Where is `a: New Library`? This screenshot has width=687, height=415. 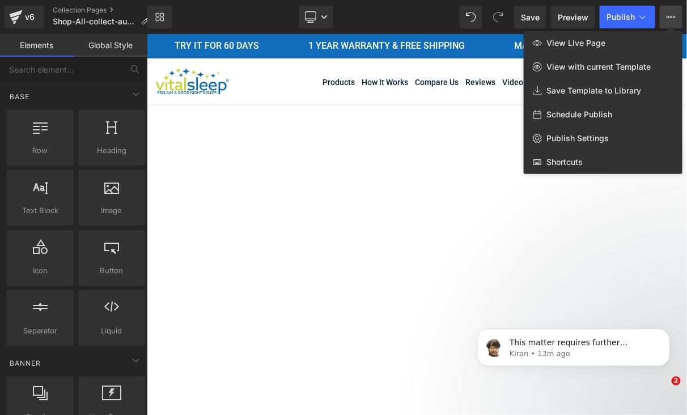
a: New Library is located at coordinates (160, 17).